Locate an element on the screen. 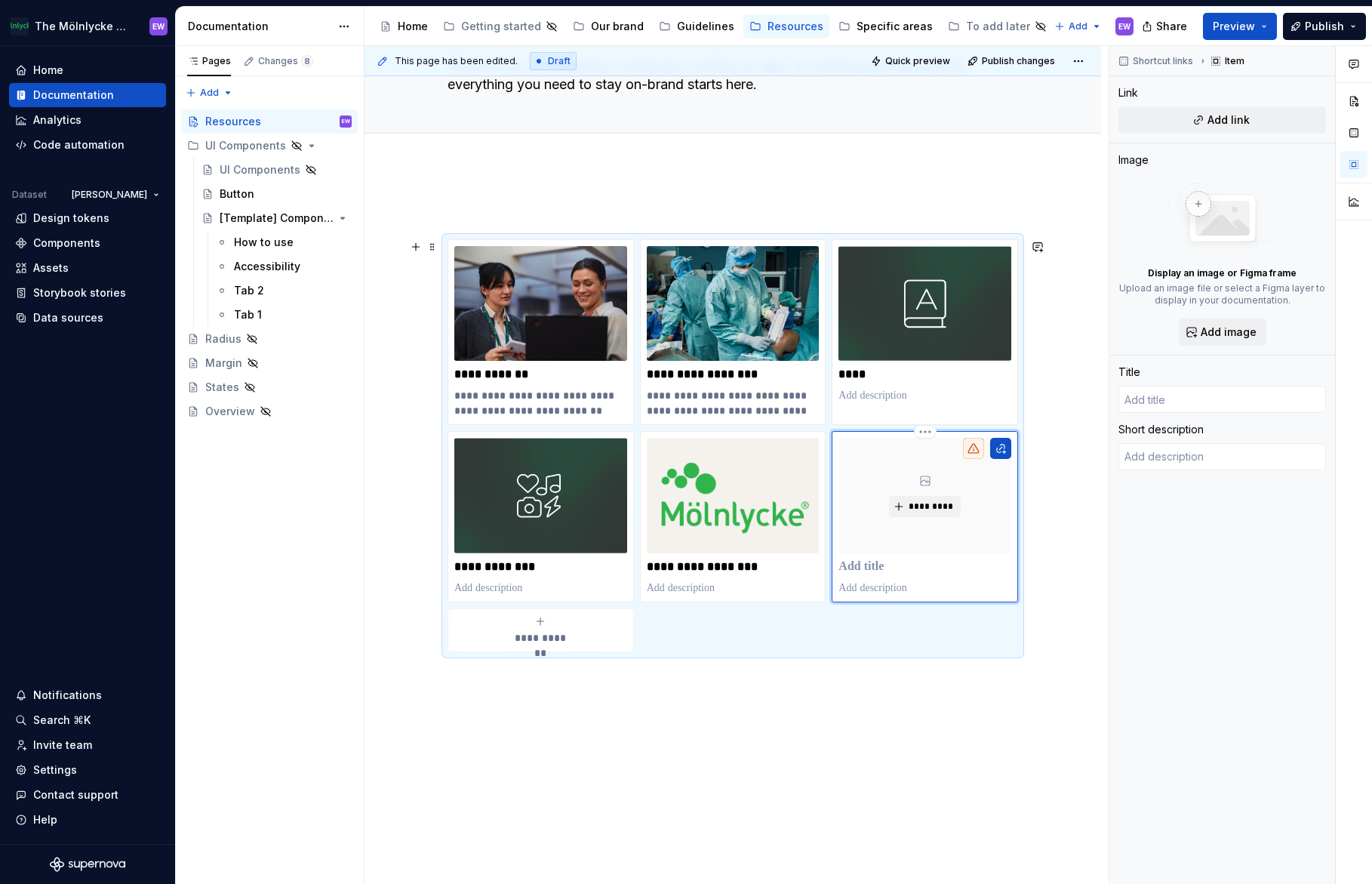 The width and height of the screenshot is (1372, 884). span: Shortcut links is located at coordinates (1163, 61).